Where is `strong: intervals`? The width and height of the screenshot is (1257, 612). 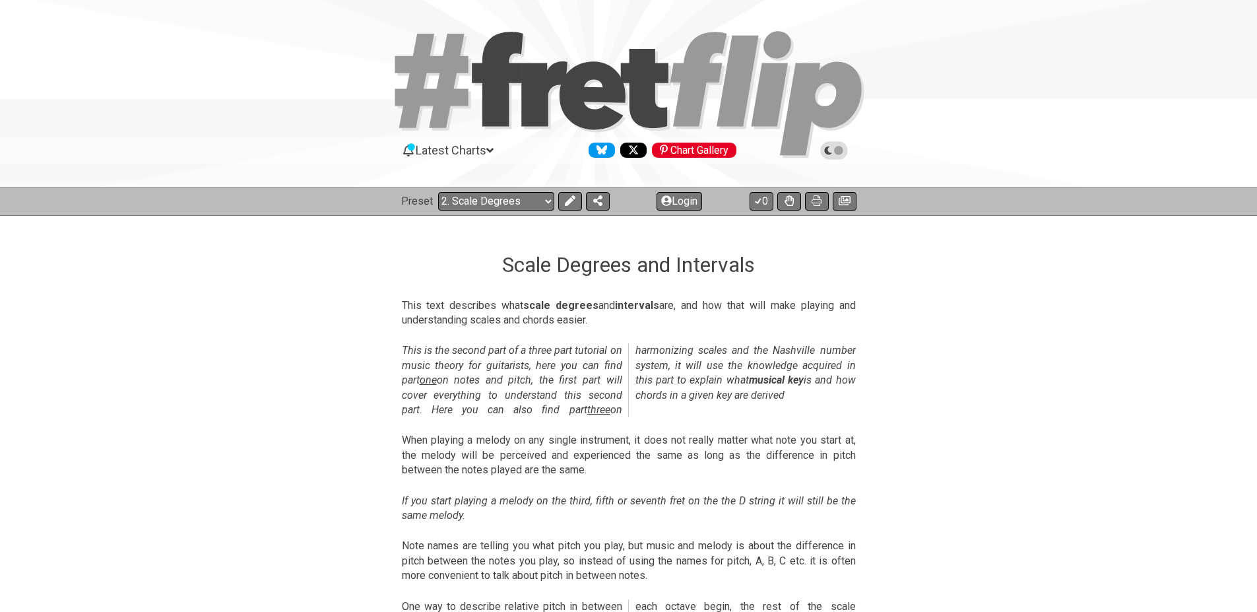
strong: intervals is located at coordinates (637, 305).